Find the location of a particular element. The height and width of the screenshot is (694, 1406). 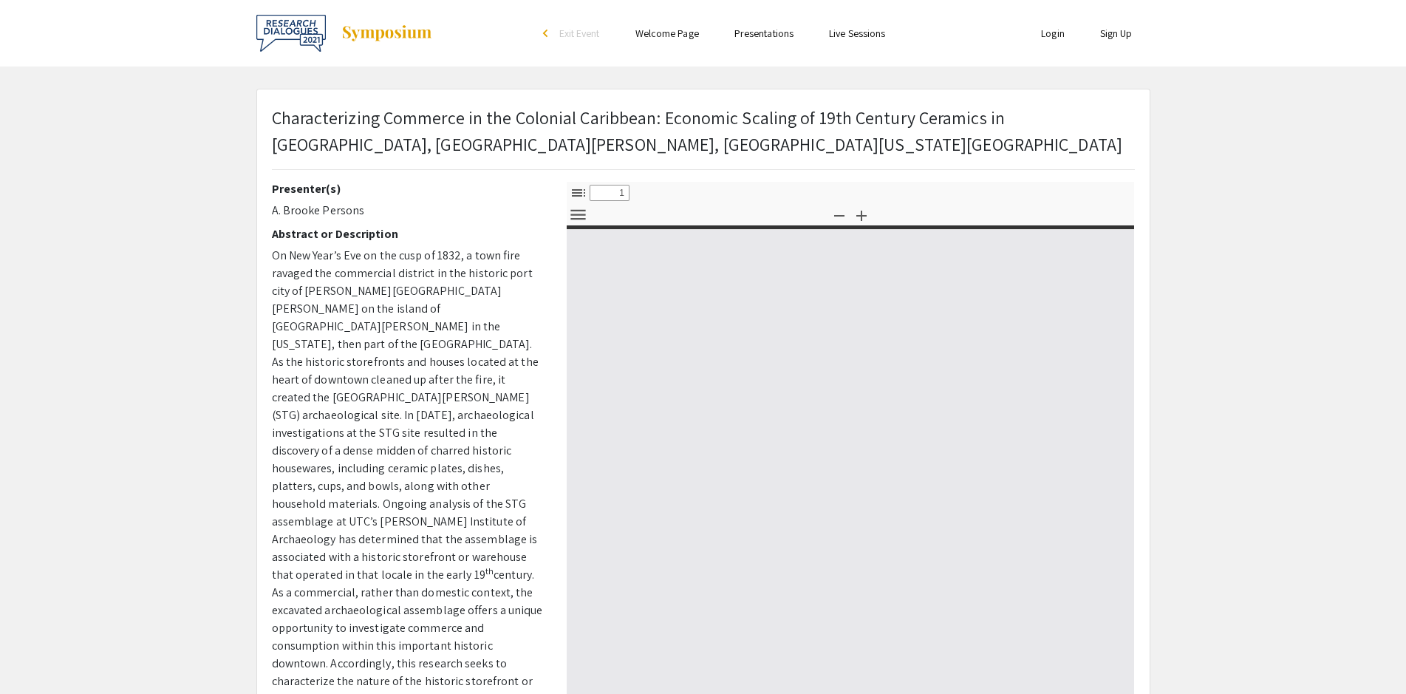

p: Characterizing Commerce in the Colonial Caribbean: Economic Scaling of 19th Century Ceramics in [... is located at coordinates (703, 131).